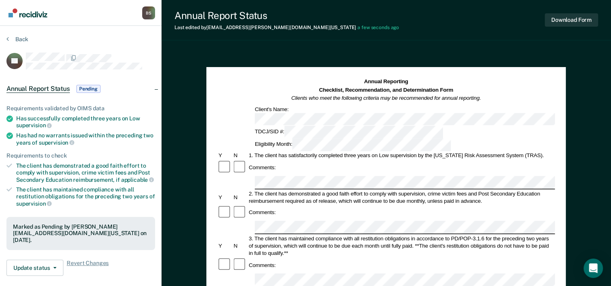  What do you see at coordinates (287, 15) in the screenshot?
I see `div: Annual Report Status` at bounding box center [287, 15].